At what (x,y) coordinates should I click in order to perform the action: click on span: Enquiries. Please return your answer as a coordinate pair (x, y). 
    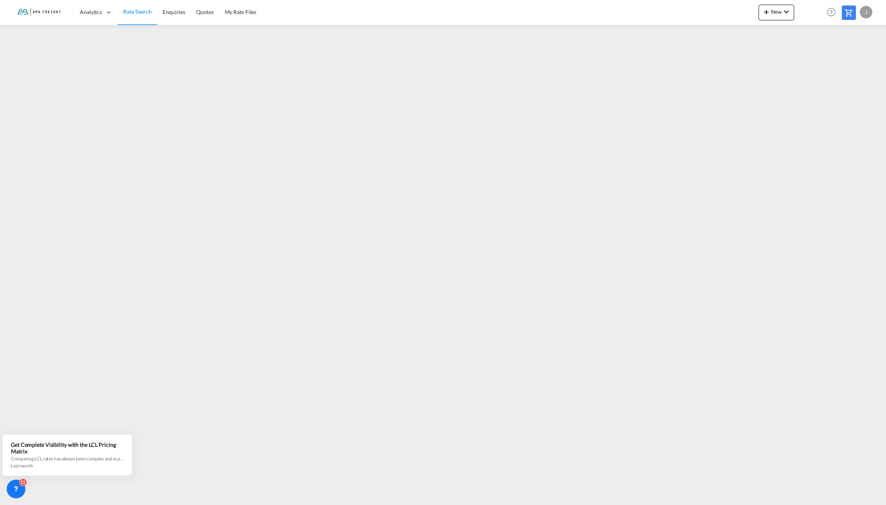
    Looking at the image, I should click on (174, 12).